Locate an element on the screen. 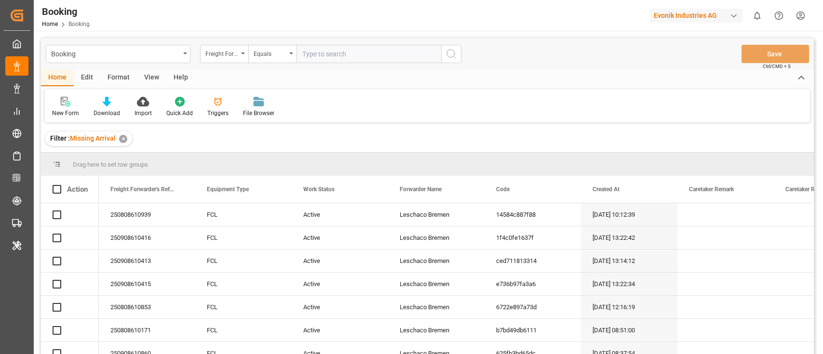 The height and width of the screenshot is (354, 823). span: Ctrl/CMD + S is located at coordinates (777, 66).